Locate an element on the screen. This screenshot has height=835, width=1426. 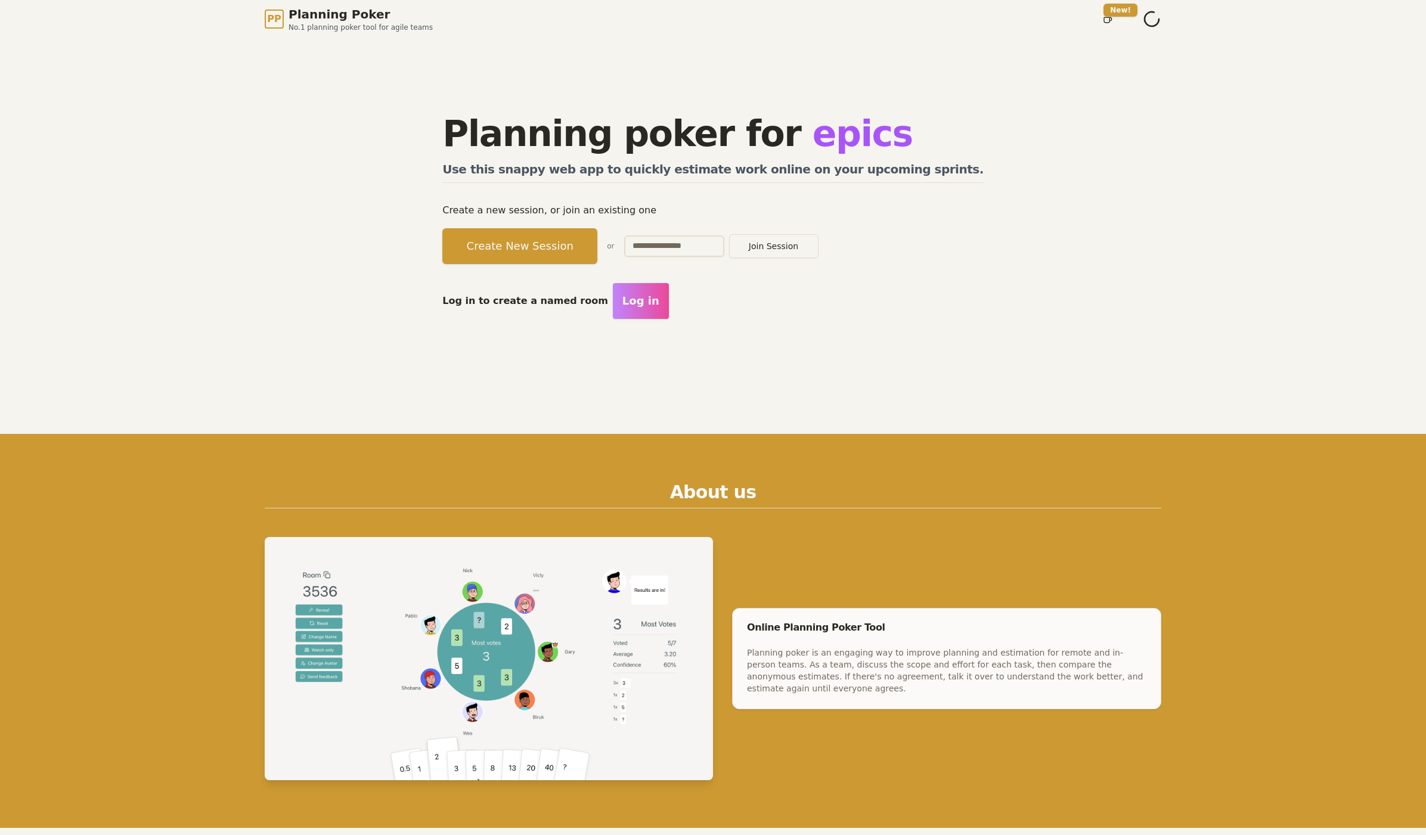
span: PP is located at coordinates (274, 19).